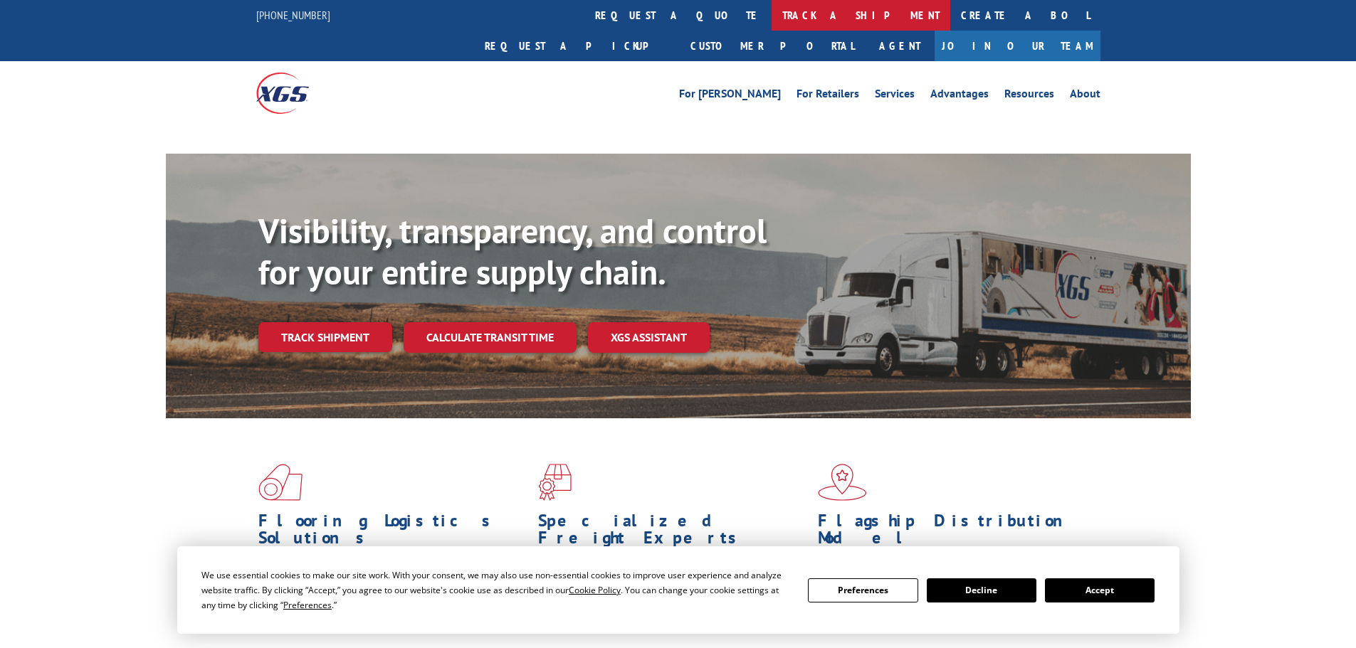 Image resolution: width=1356 pixels, height=648 pixels. What do you see at coordinates (1085, 96) in the screenshot?
I see `a: About` at bounding box center [1085, 96].